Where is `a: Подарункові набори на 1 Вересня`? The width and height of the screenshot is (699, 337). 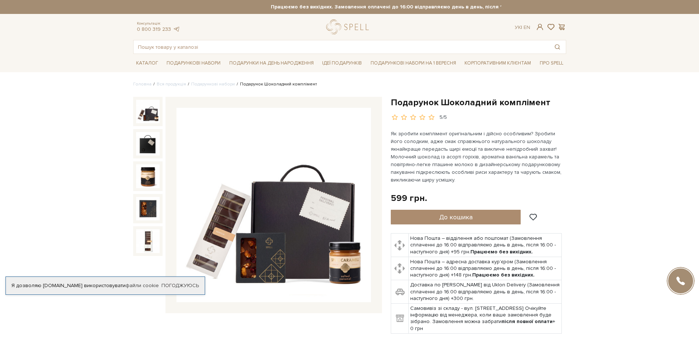
a: Подарункові набори на 1 Вересня is located at coordinates (413, 63).